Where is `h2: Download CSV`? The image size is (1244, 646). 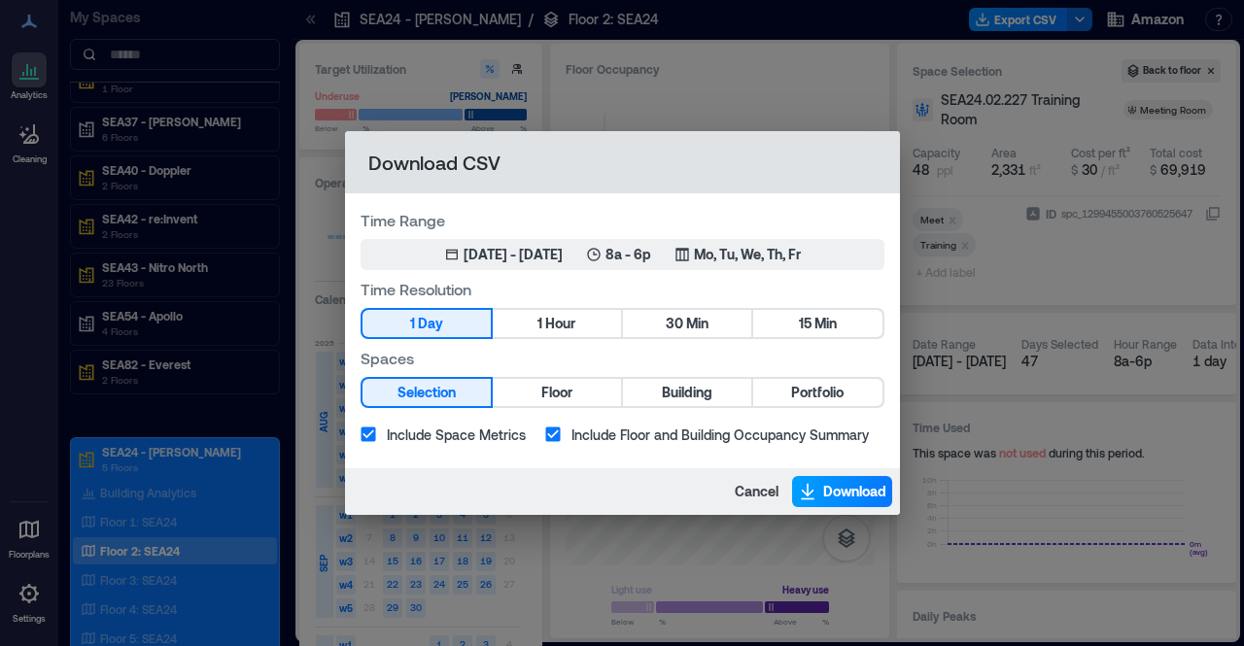
h2: Download CSV is located at coordinates (622, 162).